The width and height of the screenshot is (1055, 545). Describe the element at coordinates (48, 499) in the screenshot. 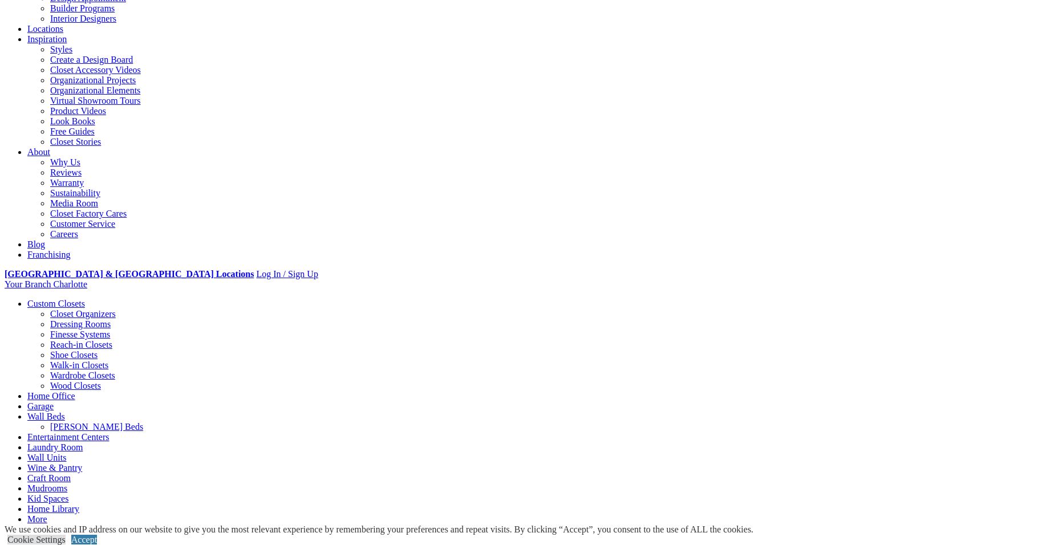

I see `a: Kid Spaces` at that location.